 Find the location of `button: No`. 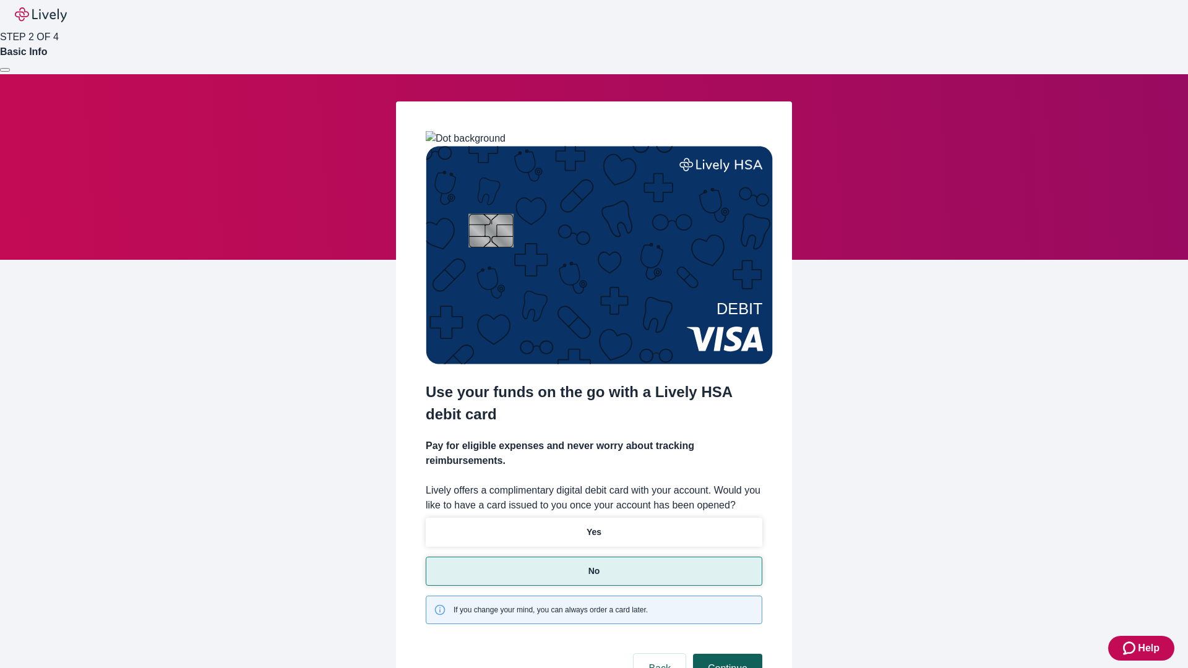

button: No is located at coordinates (594, 571).